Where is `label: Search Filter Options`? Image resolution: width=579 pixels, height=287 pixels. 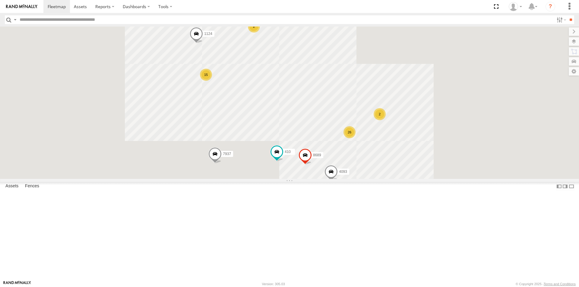
label: Search Filter Options is located at coordinates (561, 20).